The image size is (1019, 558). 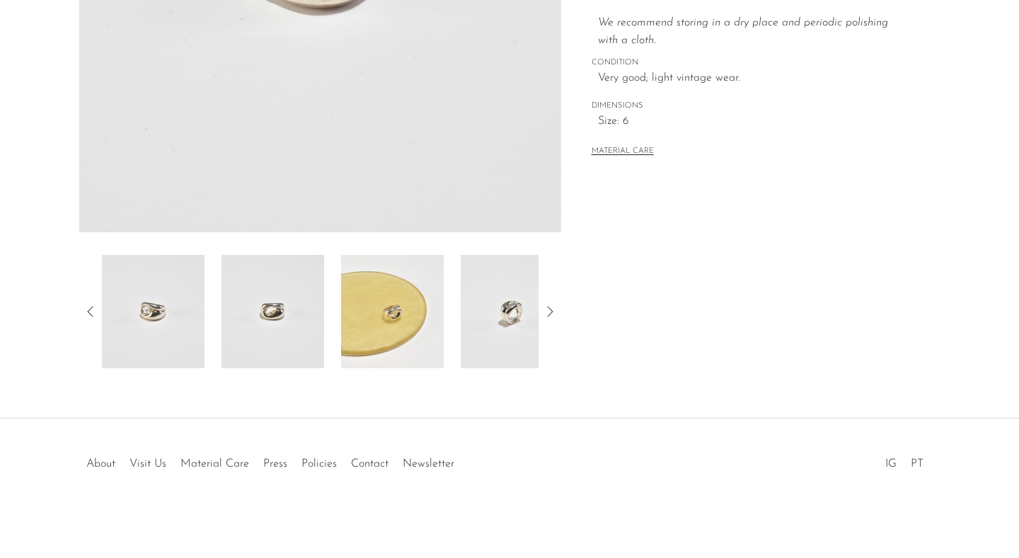 What do you see at coordinates (904, 460) in the screenshot?
I see `ul: Social Medias` at bounding box center [904, 460].